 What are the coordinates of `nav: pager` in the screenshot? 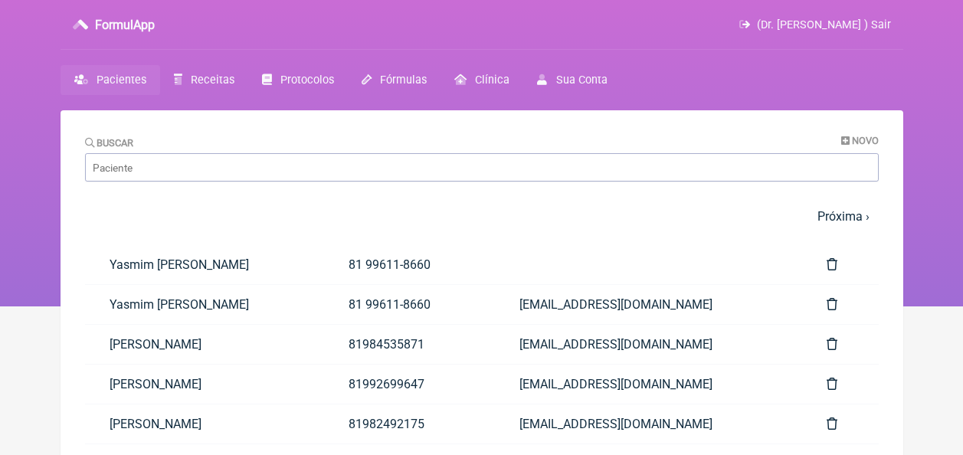 It's located at (482, 216).